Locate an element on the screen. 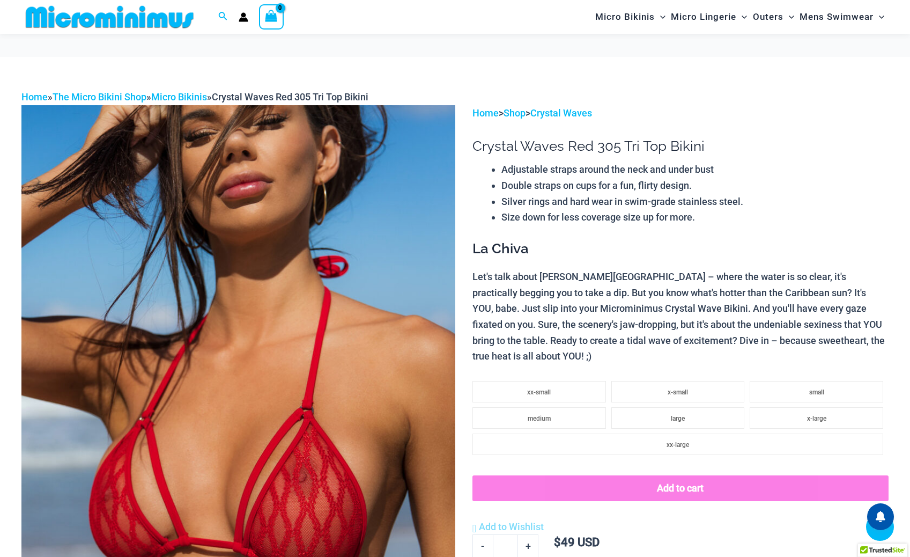  a: Micro Bikinis is located at coordinates (179, 97).